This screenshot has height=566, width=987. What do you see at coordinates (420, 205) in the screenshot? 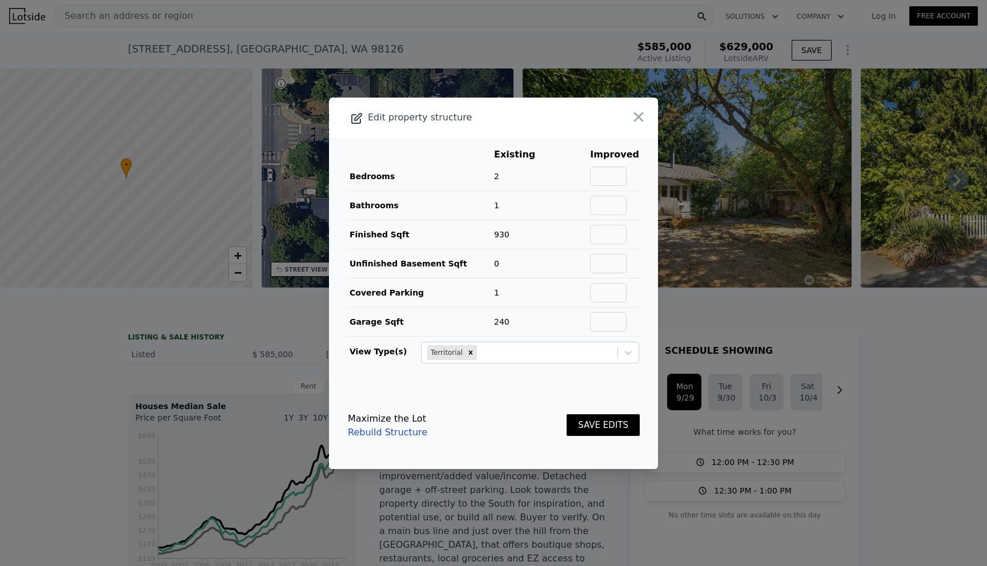
I see `td: Bathrooms` at bounding box center [420, 205].